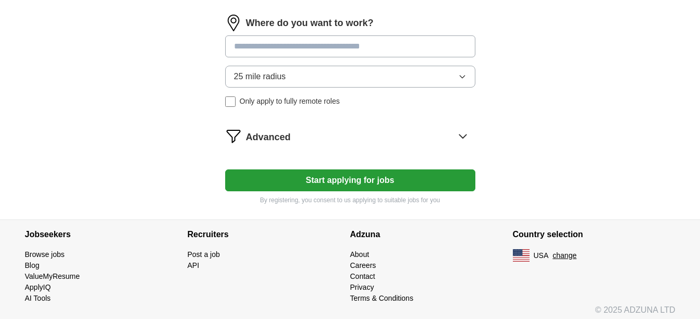  What do you see at coordinates (565, 255) in the screenshot?
I see `button: change` at bounding box center [565, 255].